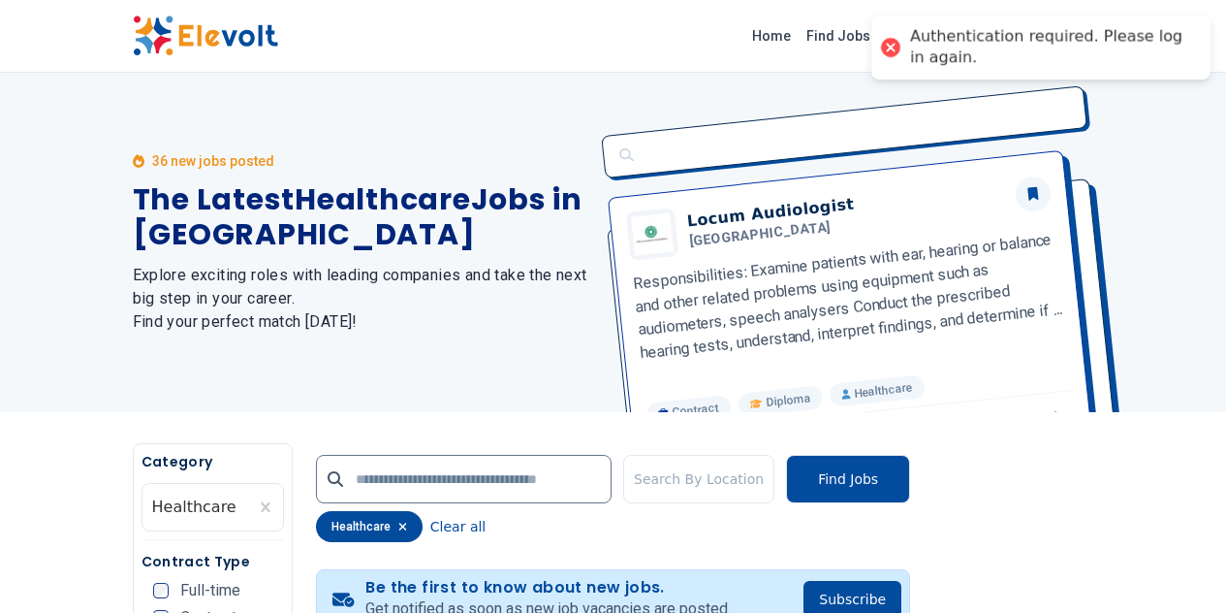 This screenshot has width=1226, height=613. What do you see at coordinates (213, 161) in the screenshot?
I see `p: 36 new jobs posted` at bounding box center [213, 161].